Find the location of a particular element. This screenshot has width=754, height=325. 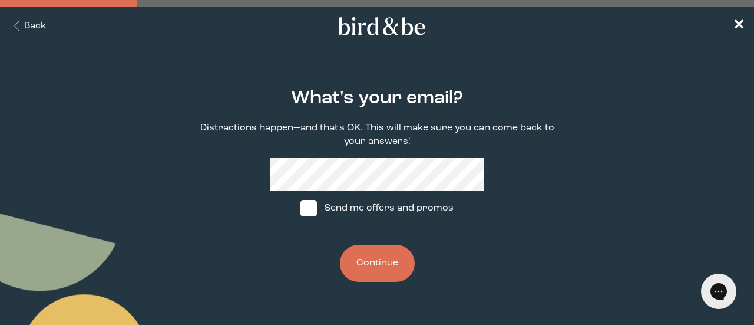

label: Send me offers and promos is located at coordinates (377, 208).